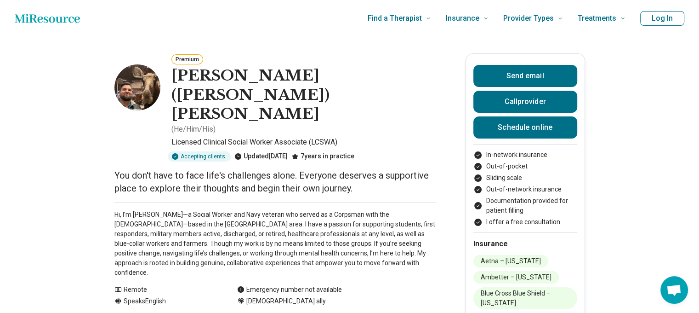 The width and height of the screenshot is (699, 313). What do you see at coordinates (275, 182) in the screenshot?
I see `p: You don't have to face life's challenges alone. Everyone deserves a supportive place to explore t...` at bounding box center [275, 182].